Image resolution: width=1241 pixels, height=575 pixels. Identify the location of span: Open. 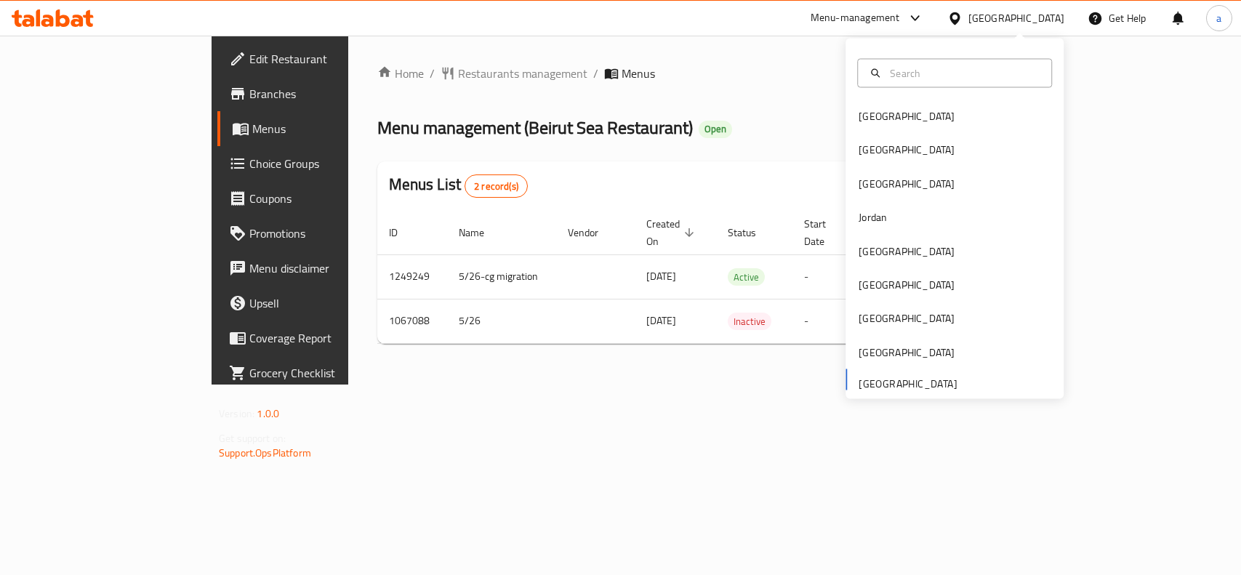
(715, 129).